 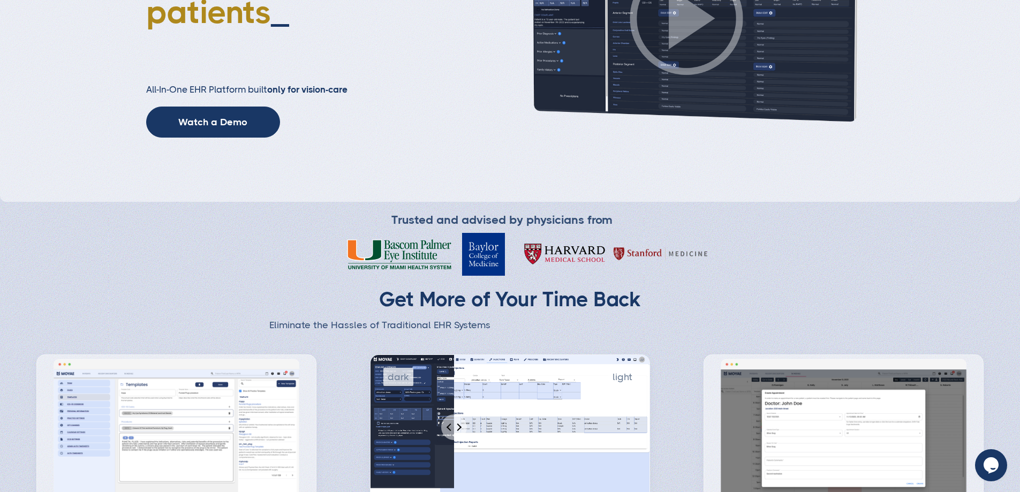 I want to click on h2: Get More of Your Time Back, so click(x=510, y=299).